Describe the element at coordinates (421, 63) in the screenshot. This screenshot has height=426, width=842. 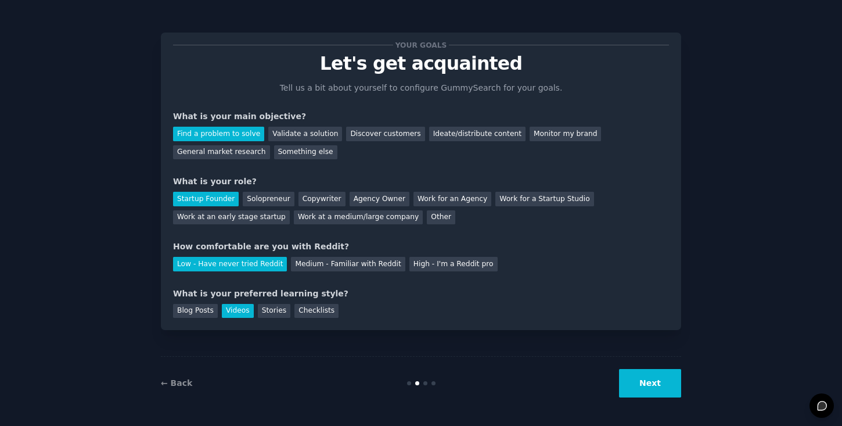
I see `p: Let's get acquainted` at that location.